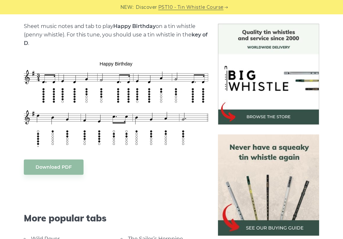  What do you see at coordinates (268, 185) in the screenshot?
I see `img: tin whistle buying guide` at bounding box center [268, 185].